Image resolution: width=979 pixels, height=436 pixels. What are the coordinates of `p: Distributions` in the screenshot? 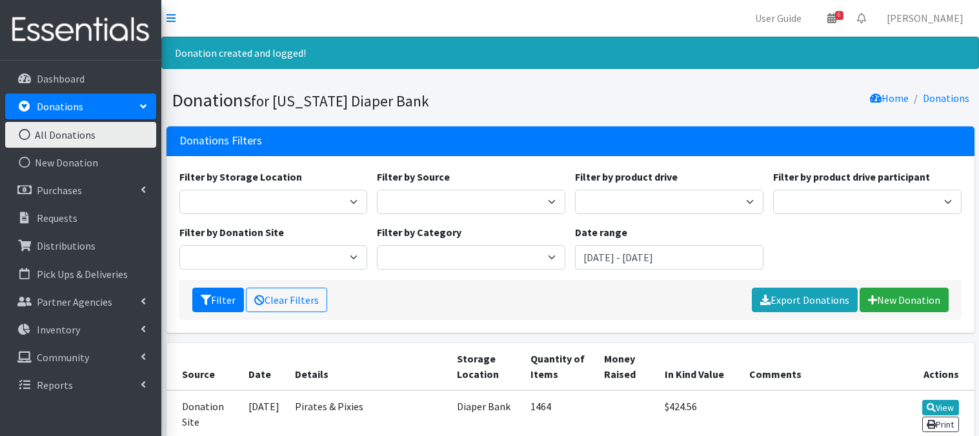 It's located at (66, 246).